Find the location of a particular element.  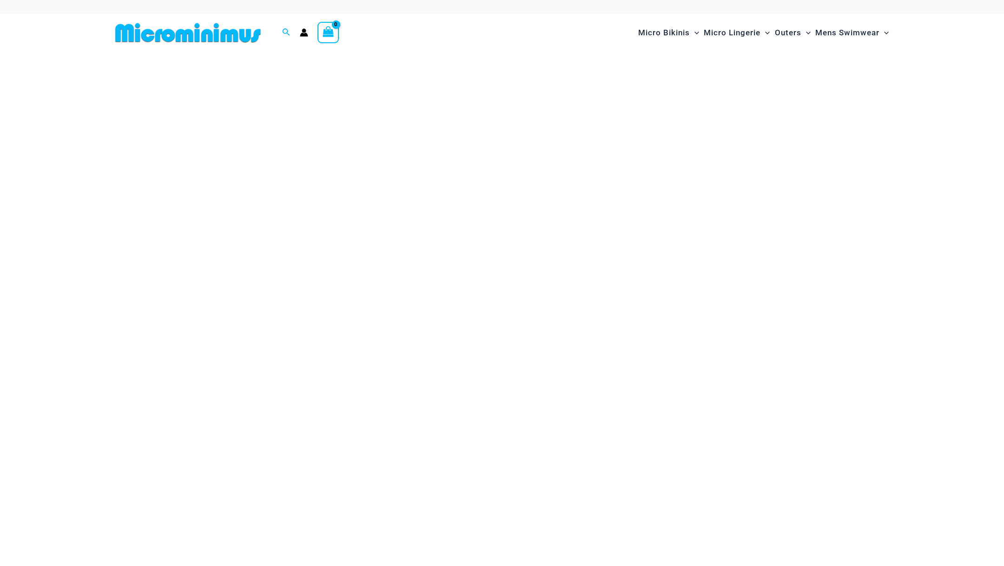

nav: Site Navigation is located at coordinates (763, 33).